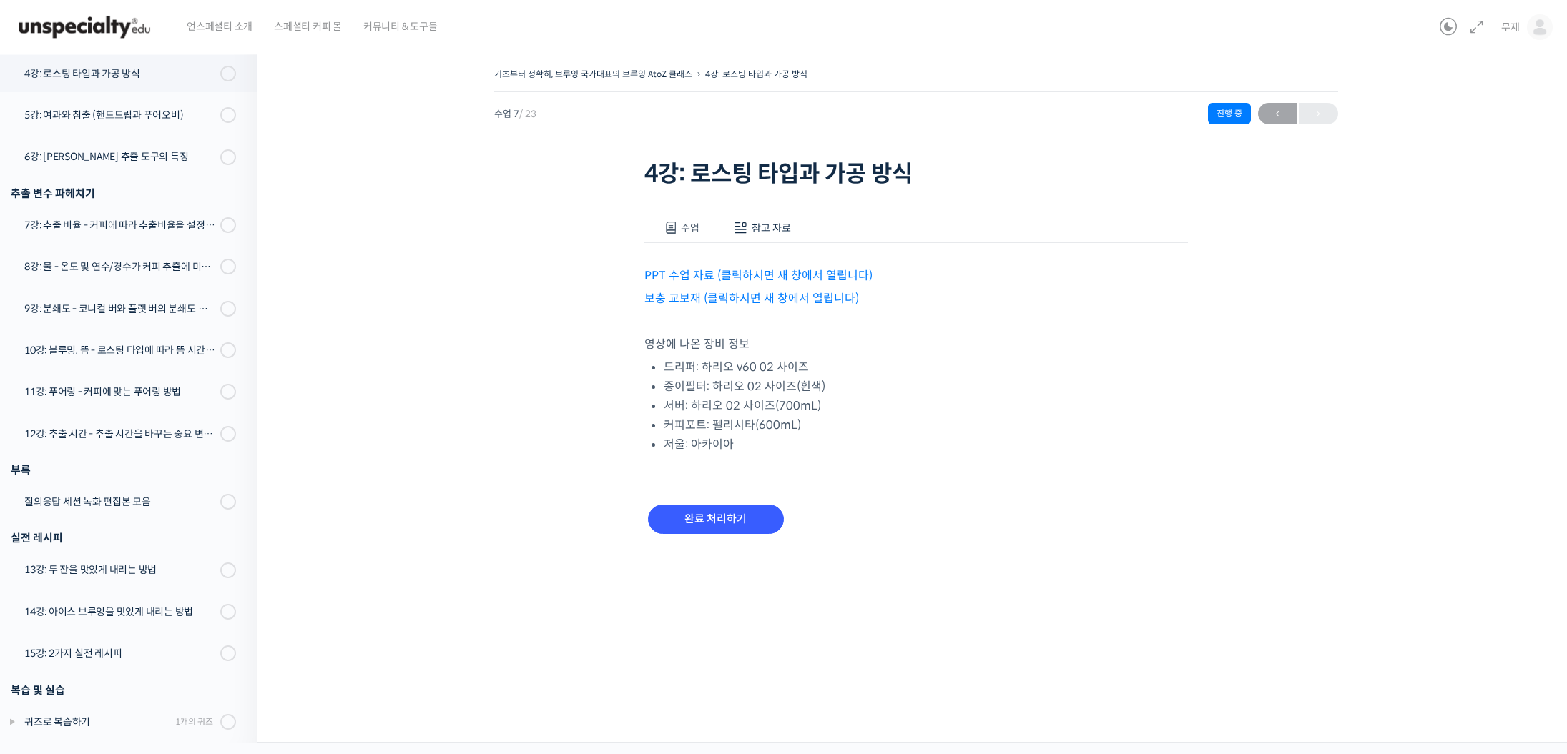  I want to click on a: PPT 수업 자료 (클릭하시면 새 창에서 열립니다), so click(758, 275).